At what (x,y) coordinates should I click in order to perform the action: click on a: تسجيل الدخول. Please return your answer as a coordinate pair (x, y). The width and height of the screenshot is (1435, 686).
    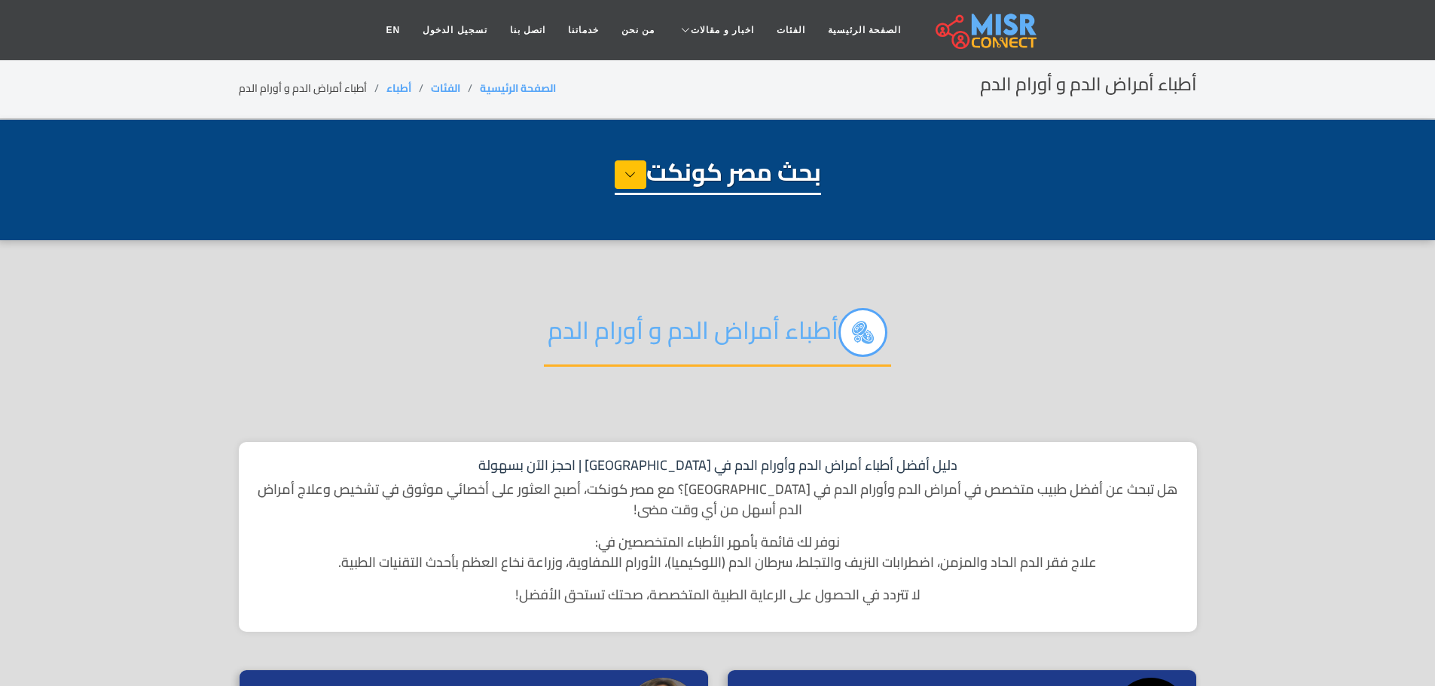
    Looking at the image, I should click on (454, 30).